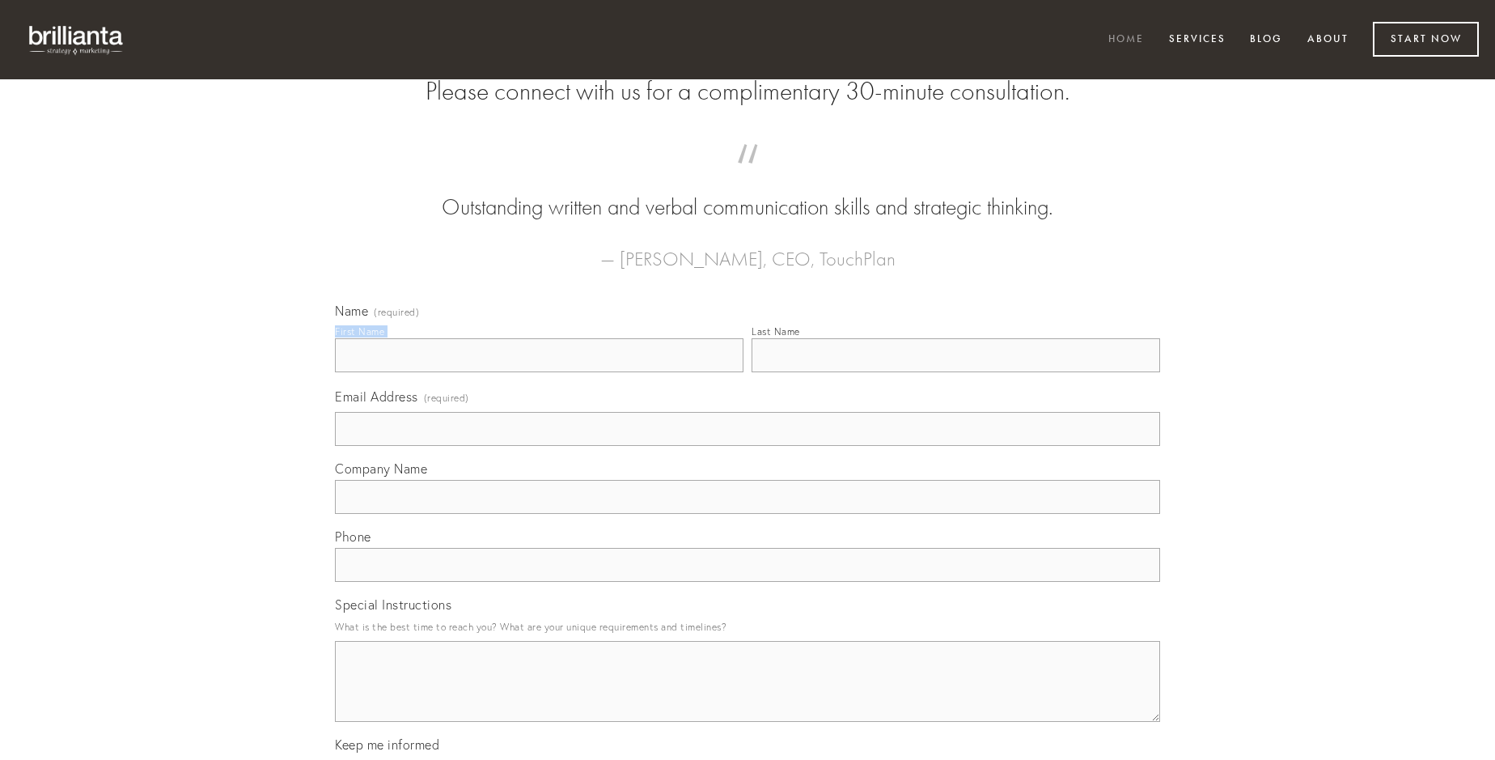  I want to click on span: Company Name, so click(381, 469).